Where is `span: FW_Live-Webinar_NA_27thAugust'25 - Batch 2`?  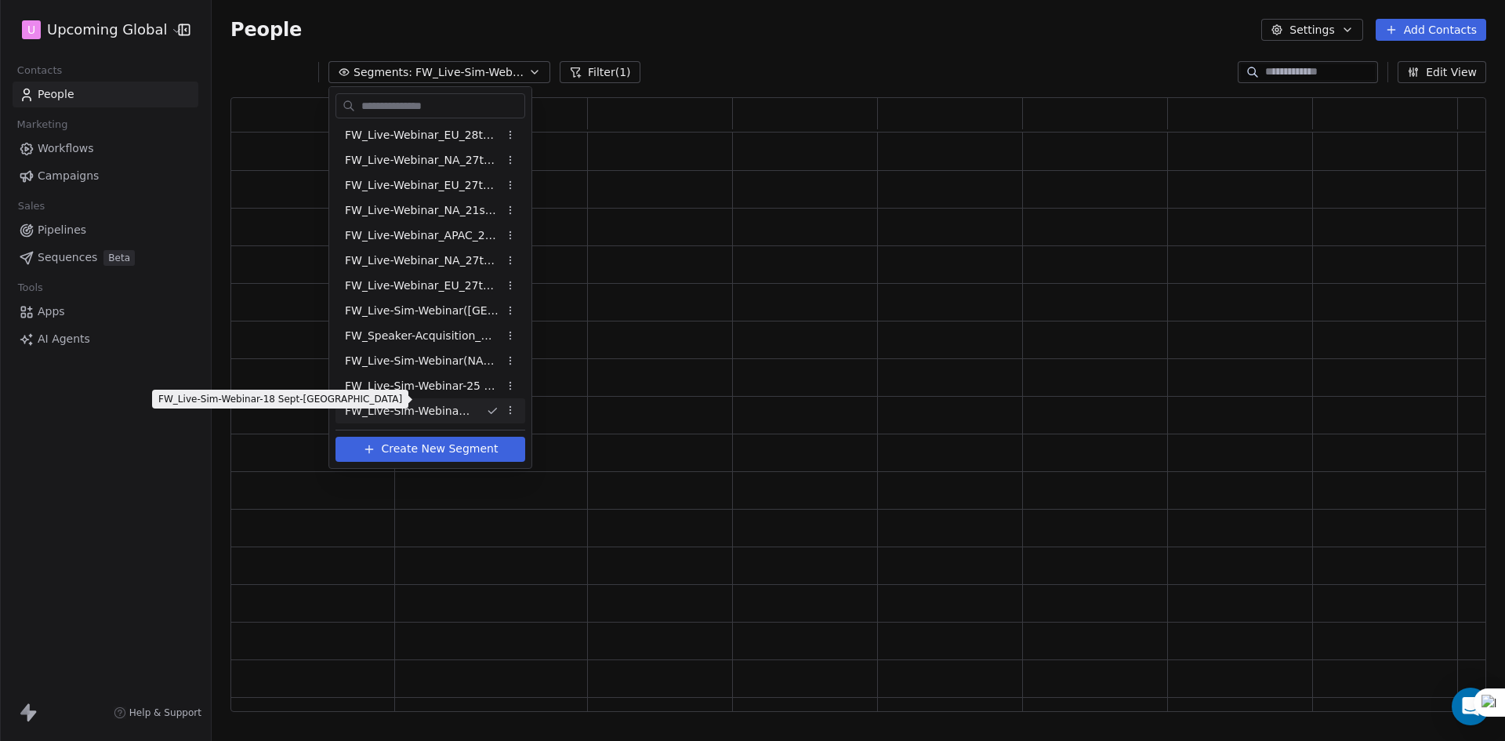
span: FW_Live-Webinar_NA_27thAugust'25 - Batch 2 is located at coordinates (422, 260).